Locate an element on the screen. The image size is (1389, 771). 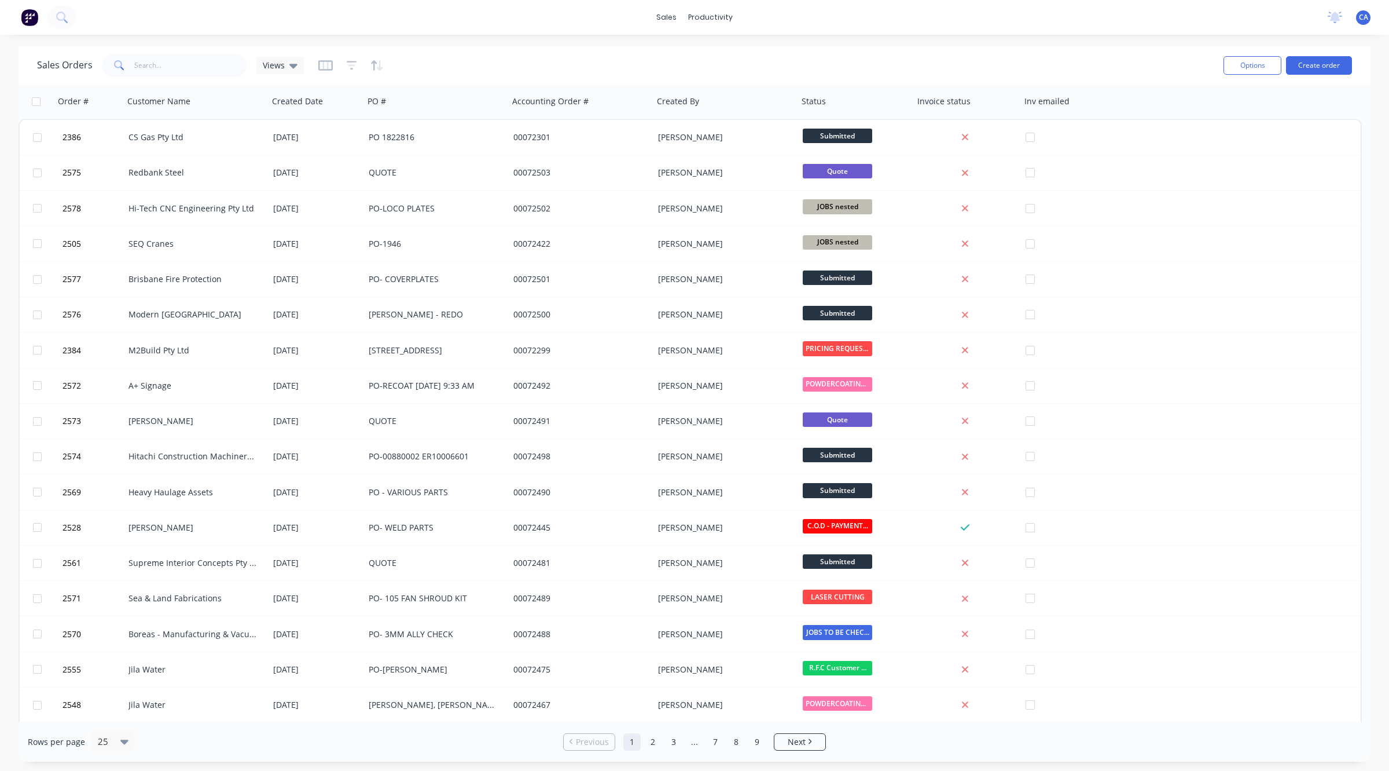
span: 2384 is located at coordinates (72, 350).